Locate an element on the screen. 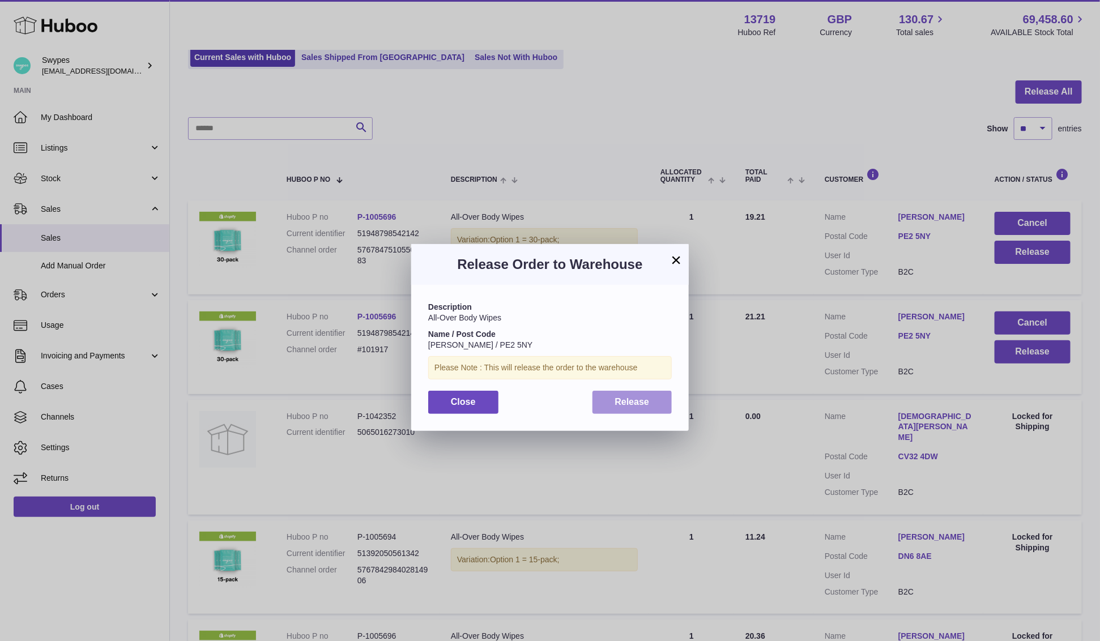  button: Close is located at coordinates (463, 402).